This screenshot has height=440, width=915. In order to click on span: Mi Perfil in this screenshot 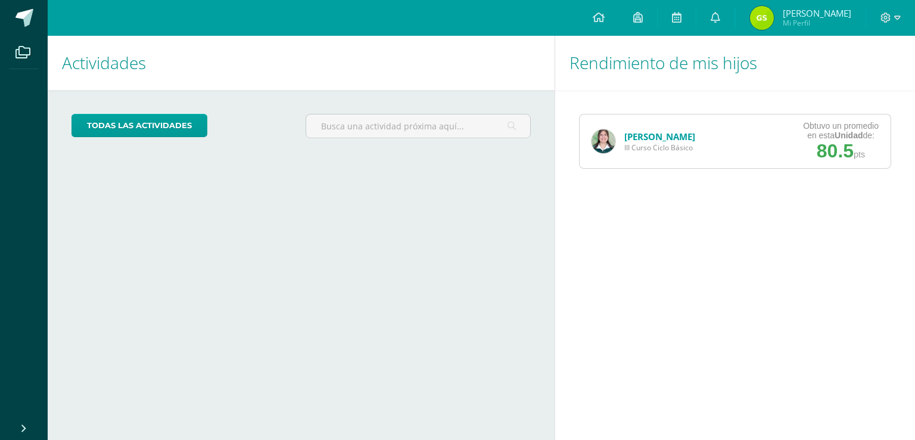, I will do `click(817, 23)`.